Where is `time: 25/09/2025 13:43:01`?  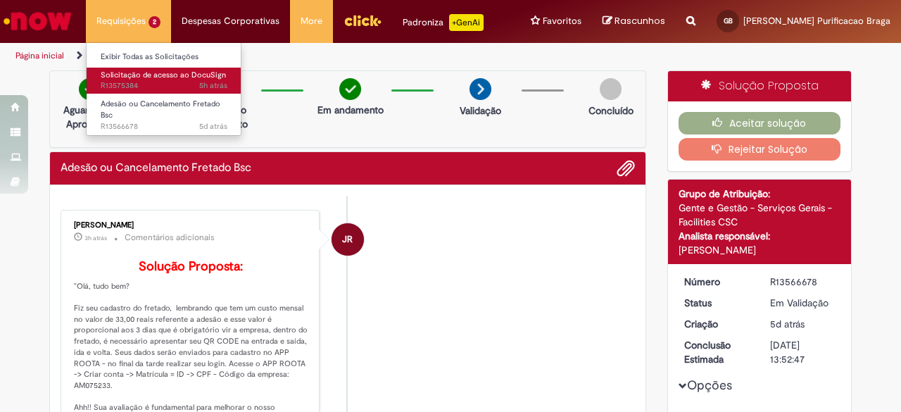 time: 25/09/2025 13:43:01 is located at coordinates (213, 126).